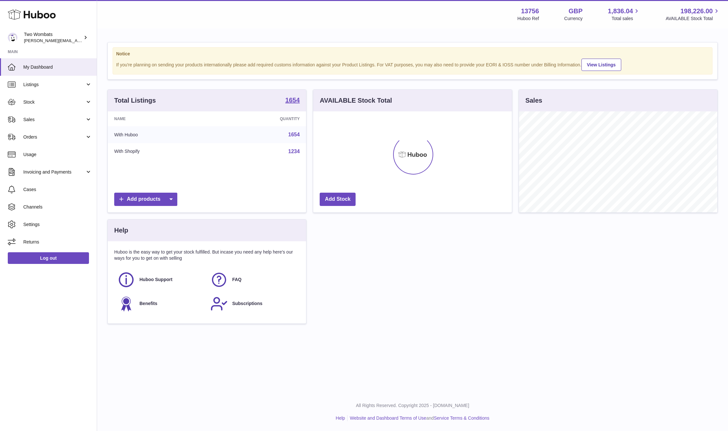 The height and width of the screenshot is (431, 728). I want to click on span: 198,226.00, so click(697, 11).